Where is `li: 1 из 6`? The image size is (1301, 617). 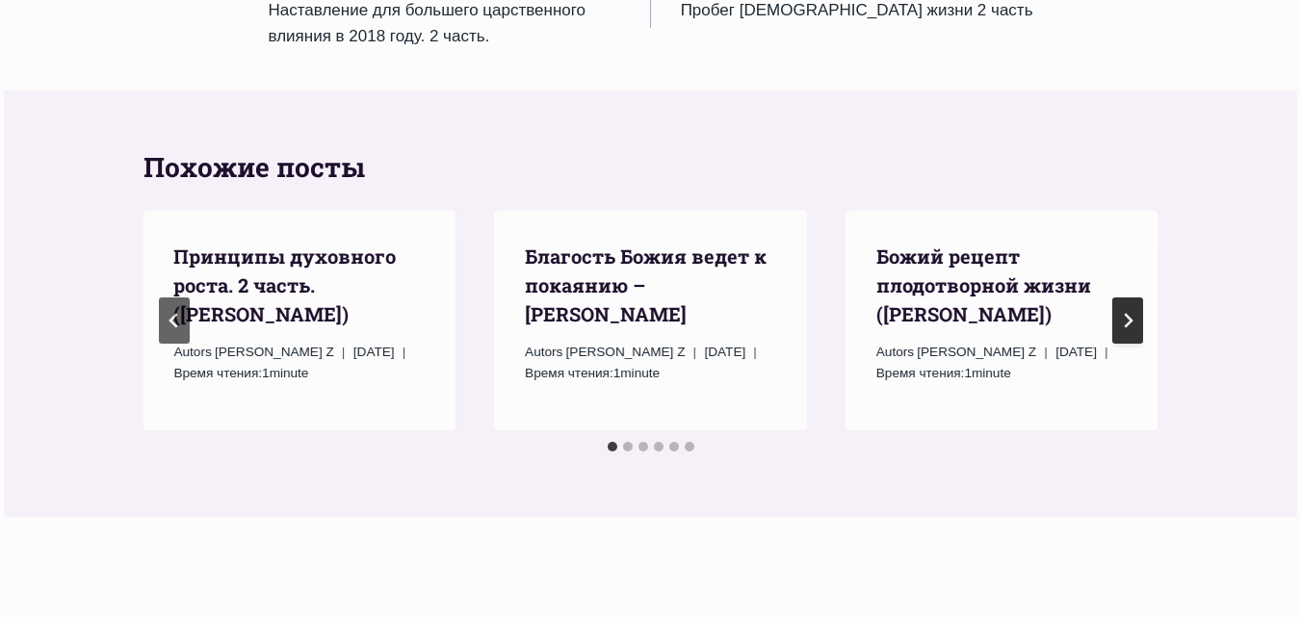
li: 1 из 6 is located at coordinates (299, 321).